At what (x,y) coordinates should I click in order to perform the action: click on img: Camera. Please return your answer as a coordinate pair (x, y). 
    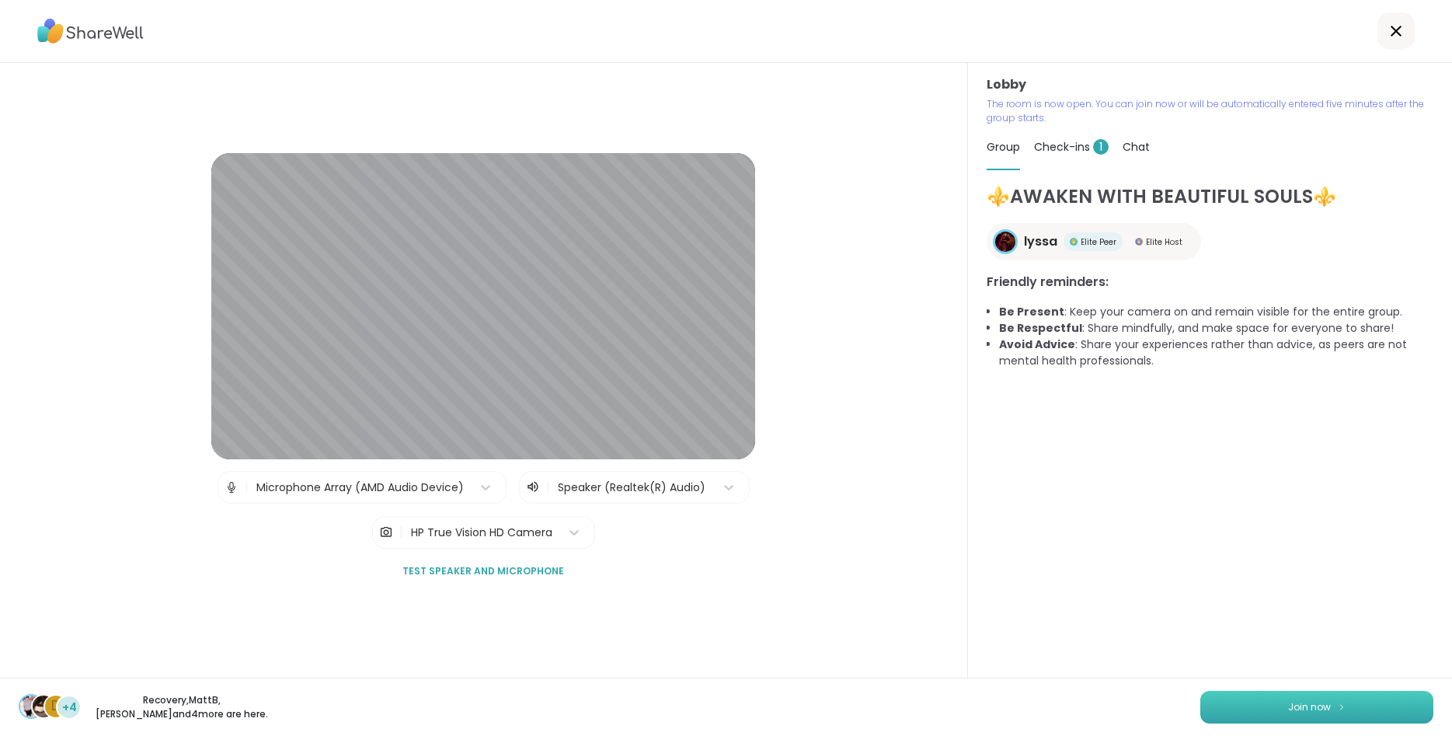
    Looking at the image, I should click on (386, 532).